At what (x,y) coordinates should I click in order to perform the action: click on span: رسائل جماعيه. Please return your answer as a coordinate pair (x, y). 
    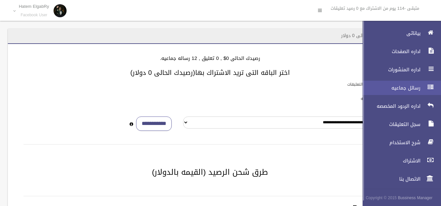
    Looking at the image, I should click on (389, 88).